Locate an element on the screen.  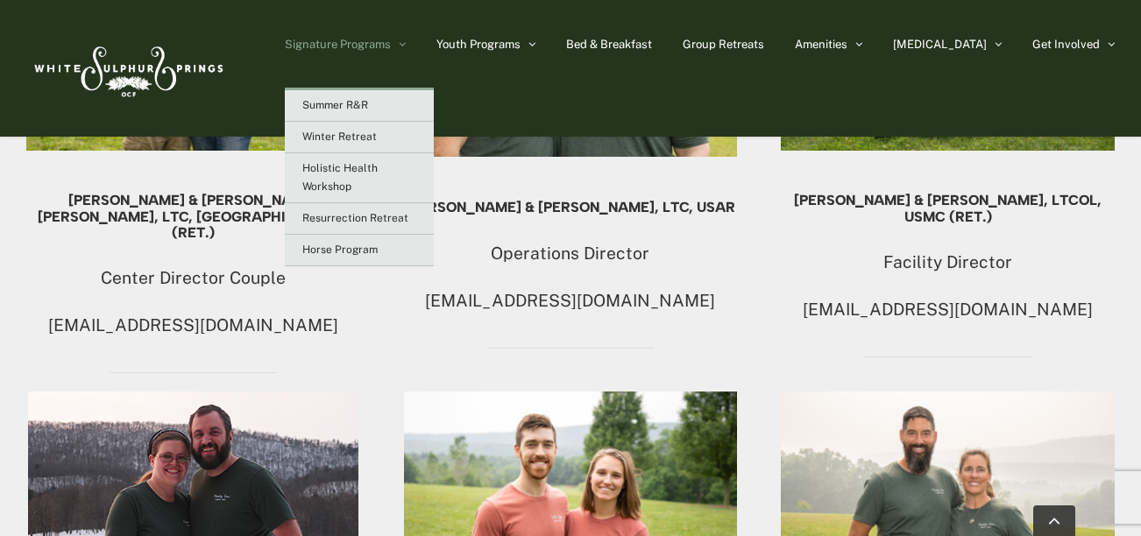
span: Bed & Breakfast is located at coordinates (609, 44).